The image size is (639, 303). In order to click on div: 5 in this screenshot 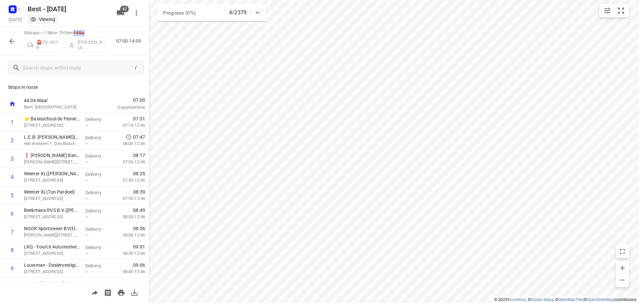, I will do `click(12, 195)`.